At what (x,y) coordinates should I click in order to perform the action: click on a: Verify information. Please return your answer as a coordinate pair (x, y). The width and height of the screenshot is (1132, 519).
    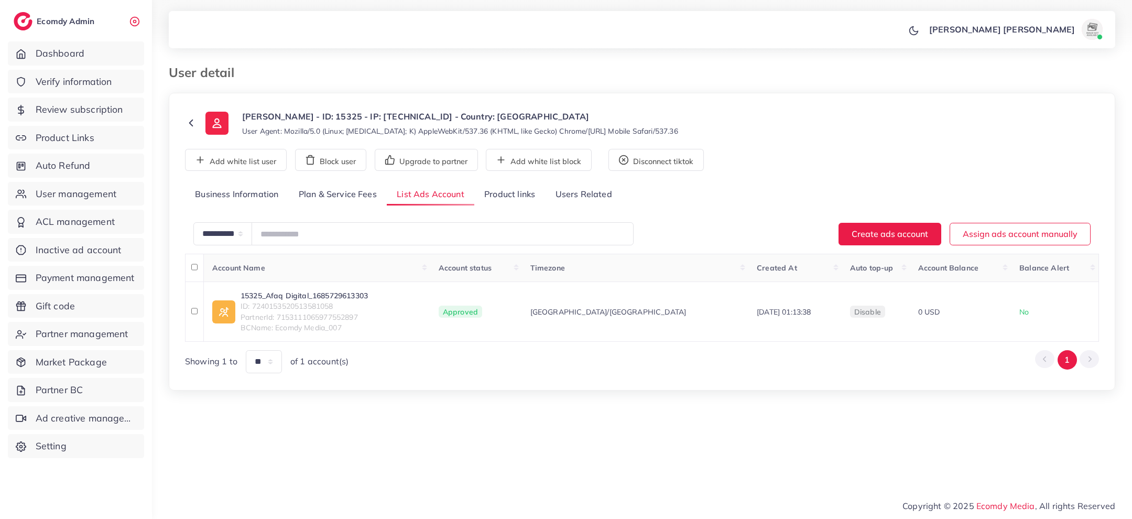
    Looking at the image, I should click on (76, 82).